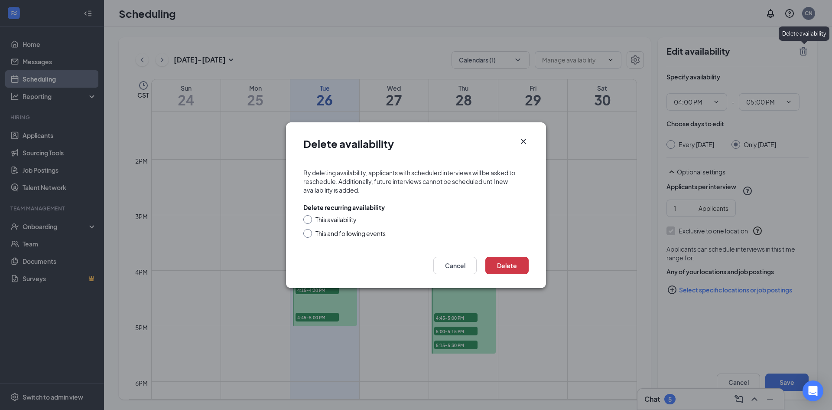 The image size is (832, 410). What do you see at coordinates (524, 141) in the screenshot?
I see `button: Close` at bounding box center [524, 141].